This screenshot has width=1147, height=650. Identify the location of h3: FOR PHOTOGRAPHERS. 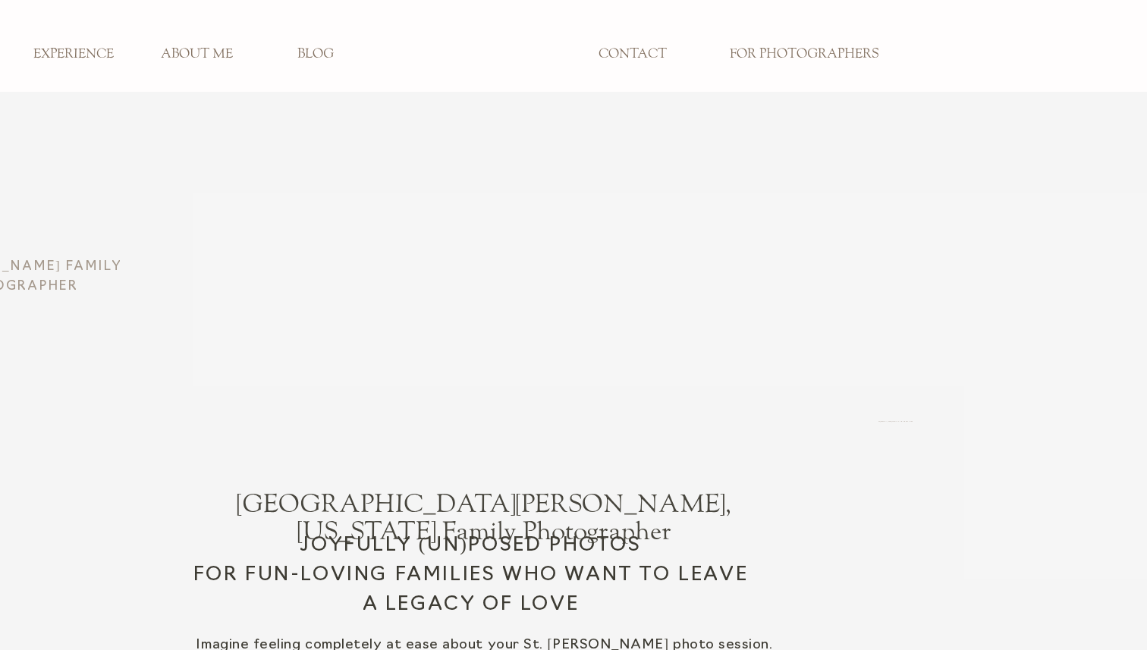
(803, 55).